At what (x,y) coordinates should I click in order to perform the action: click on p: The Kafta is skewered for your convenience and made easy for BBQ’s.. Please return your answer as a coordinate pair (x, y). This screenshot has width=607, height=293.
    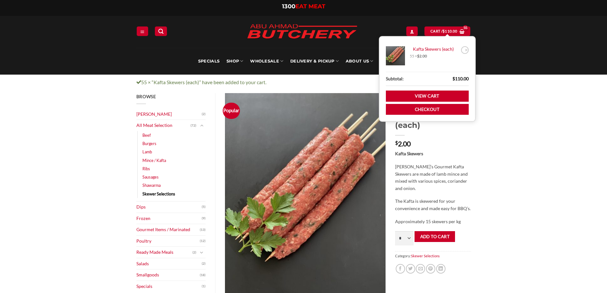
    Looking at the image, I should click on (433, 205).